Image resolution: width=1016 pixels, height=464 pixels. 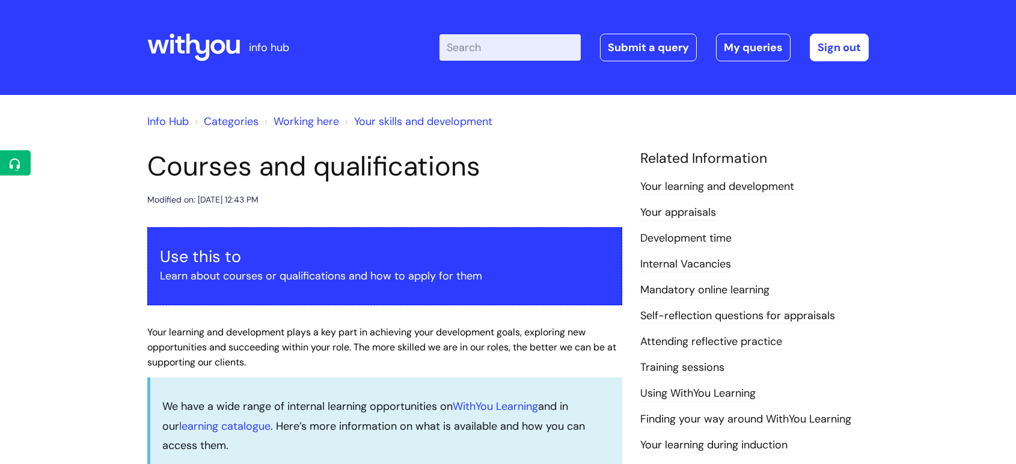 I want to click on a: Self-reflection questions for appraisals, so click(x=737, y=316).